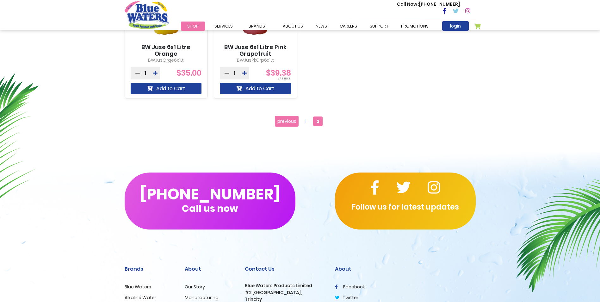 The height and width of the screenshot is (302, 600). What do you see at coordinates (293, 26) in the screenshot?
I see `a: about us` at bounding box center [293, 26].